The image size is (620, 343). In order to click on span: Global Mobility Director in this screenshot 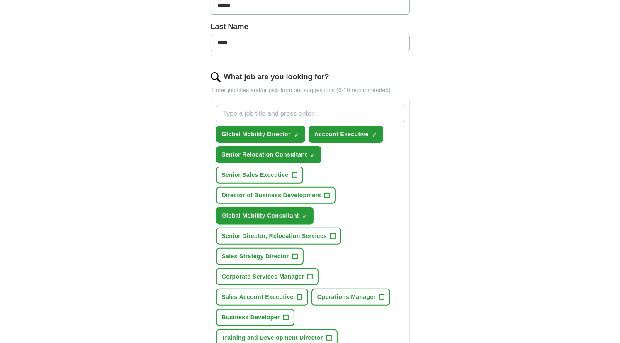, I will do `click(256, 134)`.